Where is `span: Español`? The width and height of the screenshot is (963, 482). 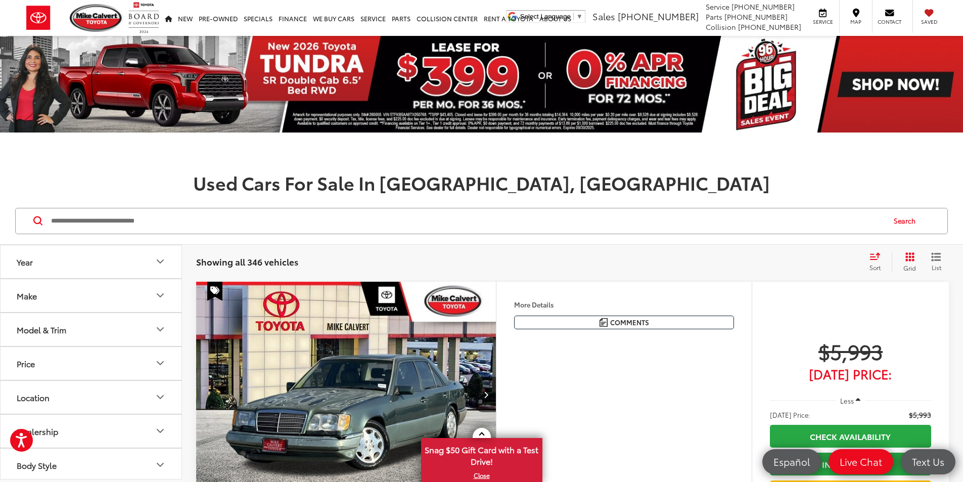 span: Español is located at coordinates (792, 461).